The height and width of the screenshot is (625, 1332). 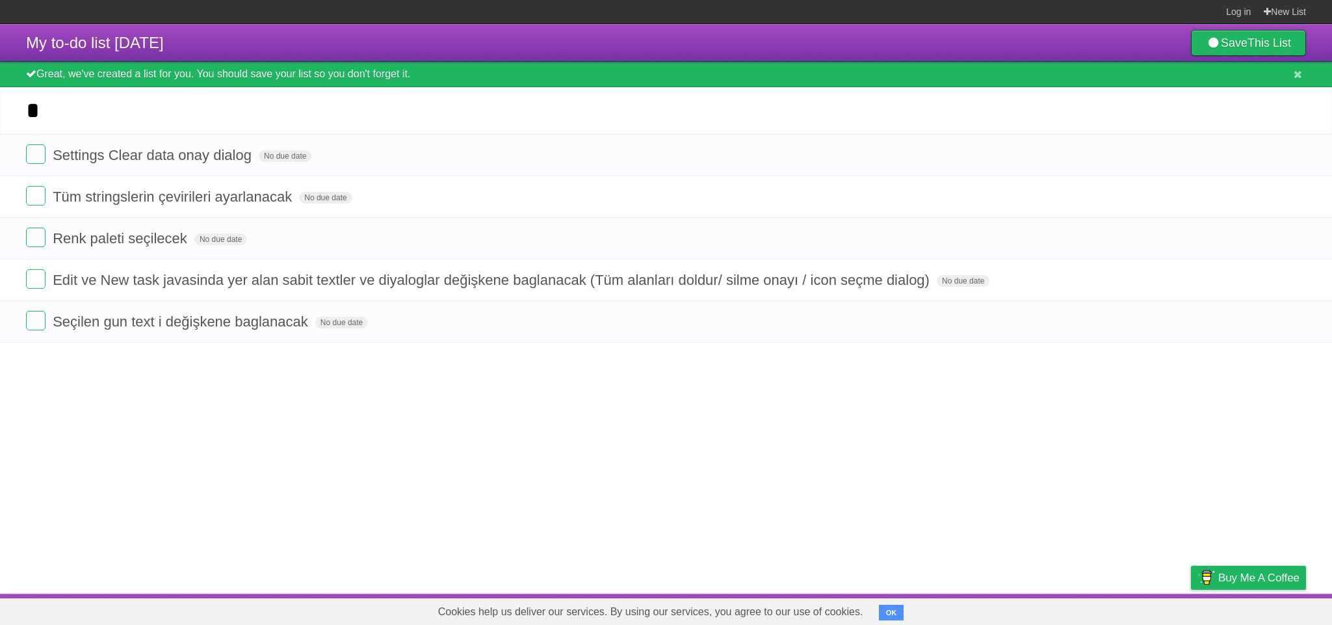 I want to click on span: Seçilen gun text i değişkene baglanacak, so click(x=182, y=321).